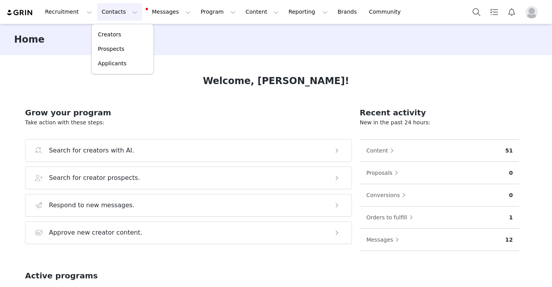  What do you see at coordinates (218, 12) in the screenshot?
I see `button: Program` at bounding box center [218, 12].